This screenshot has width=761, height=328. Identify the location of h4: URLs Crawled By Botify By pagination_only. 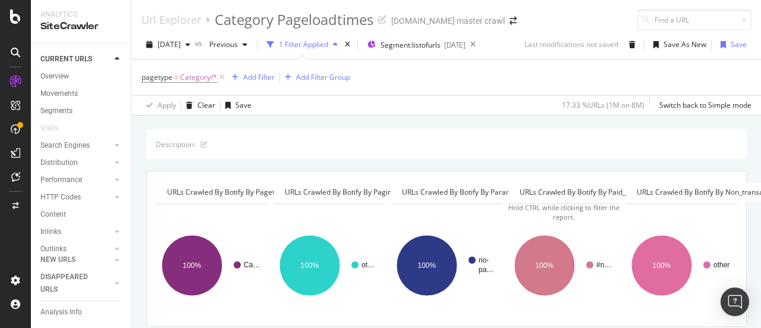
(363, 192).